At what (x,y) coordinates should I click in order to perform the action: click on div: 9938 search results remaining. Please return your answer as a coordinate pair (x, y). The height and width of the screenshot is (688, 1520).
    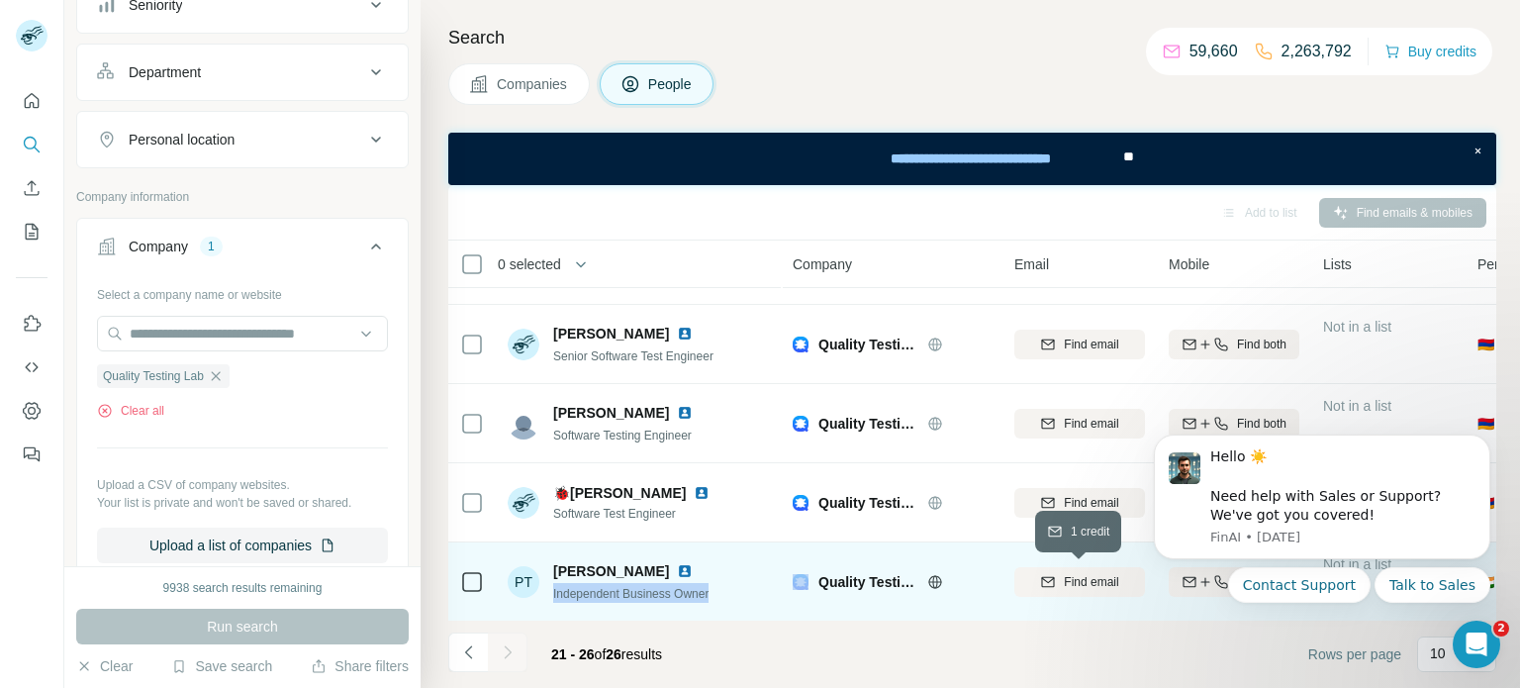
    Looking at the image, I should click on (242, 588).